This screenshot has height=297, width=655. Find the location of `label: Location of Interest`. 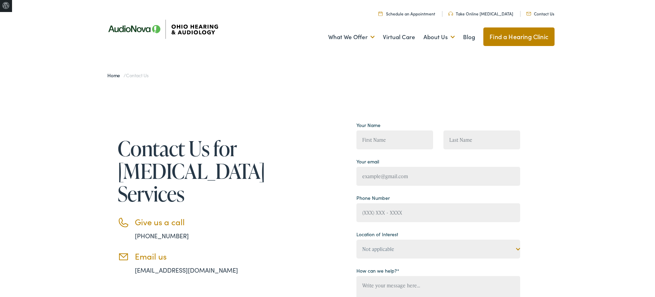

label: Location of Interest is located at coordinates (377, 235).